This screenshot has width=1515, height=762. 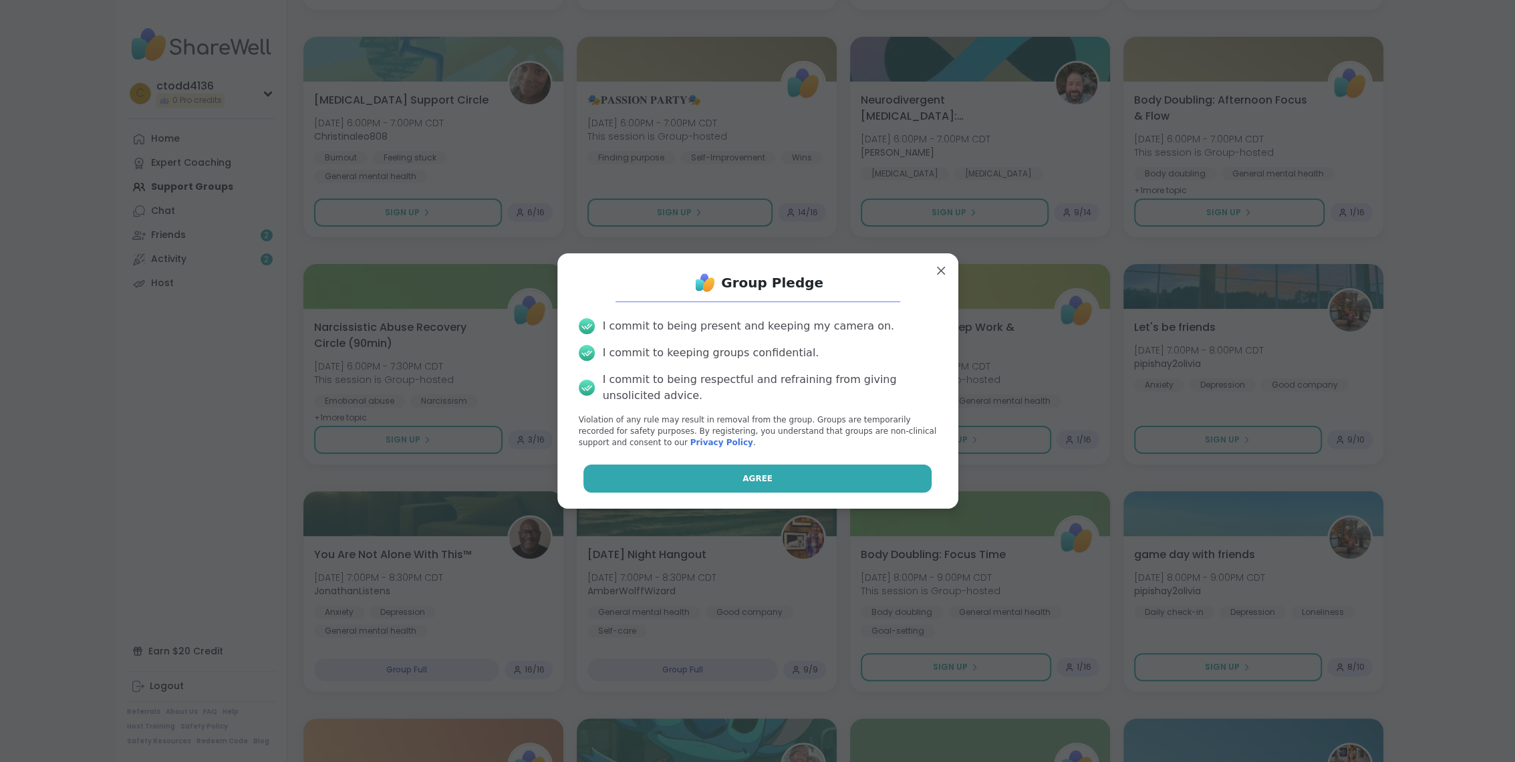 What do you see at coordinates (757, 478) in the screenshot?
I see `span: Agree` at bounding box center [757, 478].